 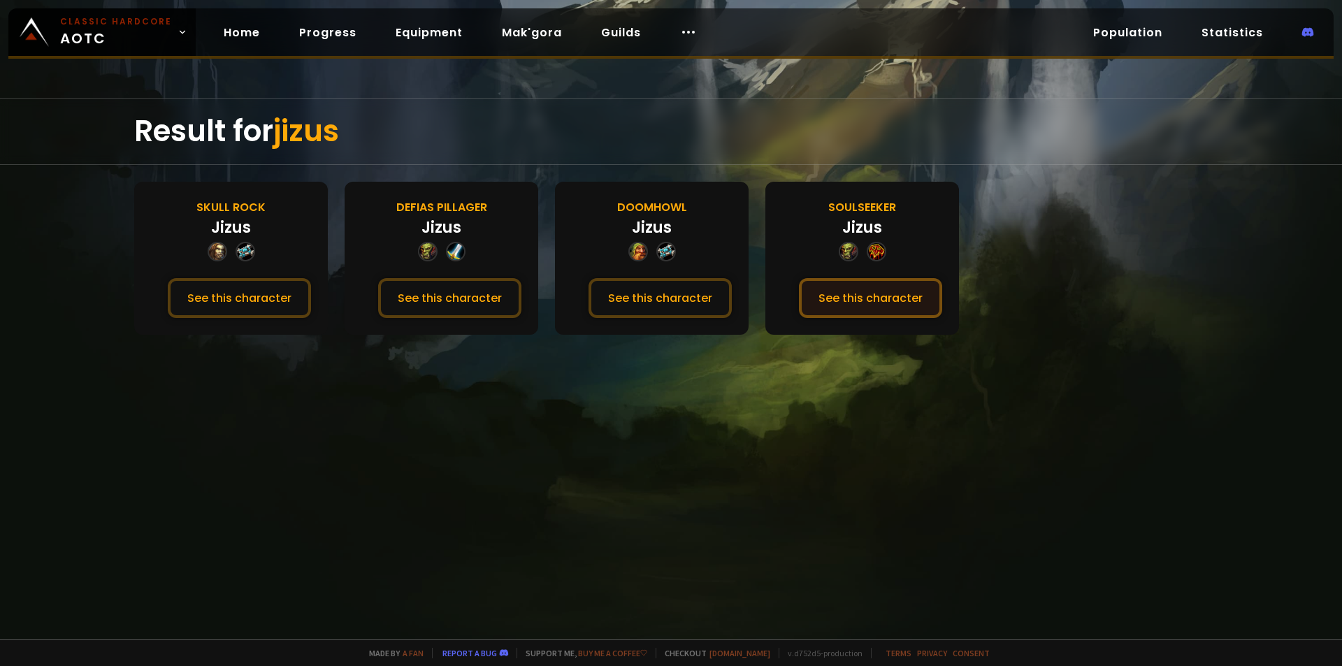 I want to click on div: Defias Pillager, so click(x=442, y=207).